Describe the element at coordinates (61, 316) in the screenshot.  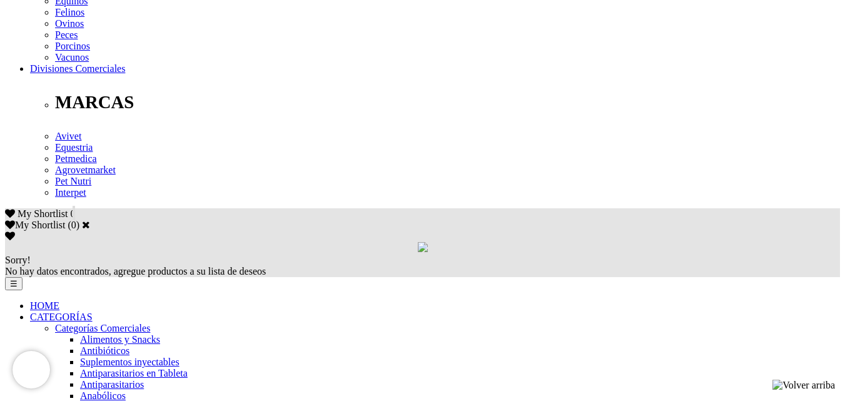
I see `span: CATEGORÍAS` at that location.